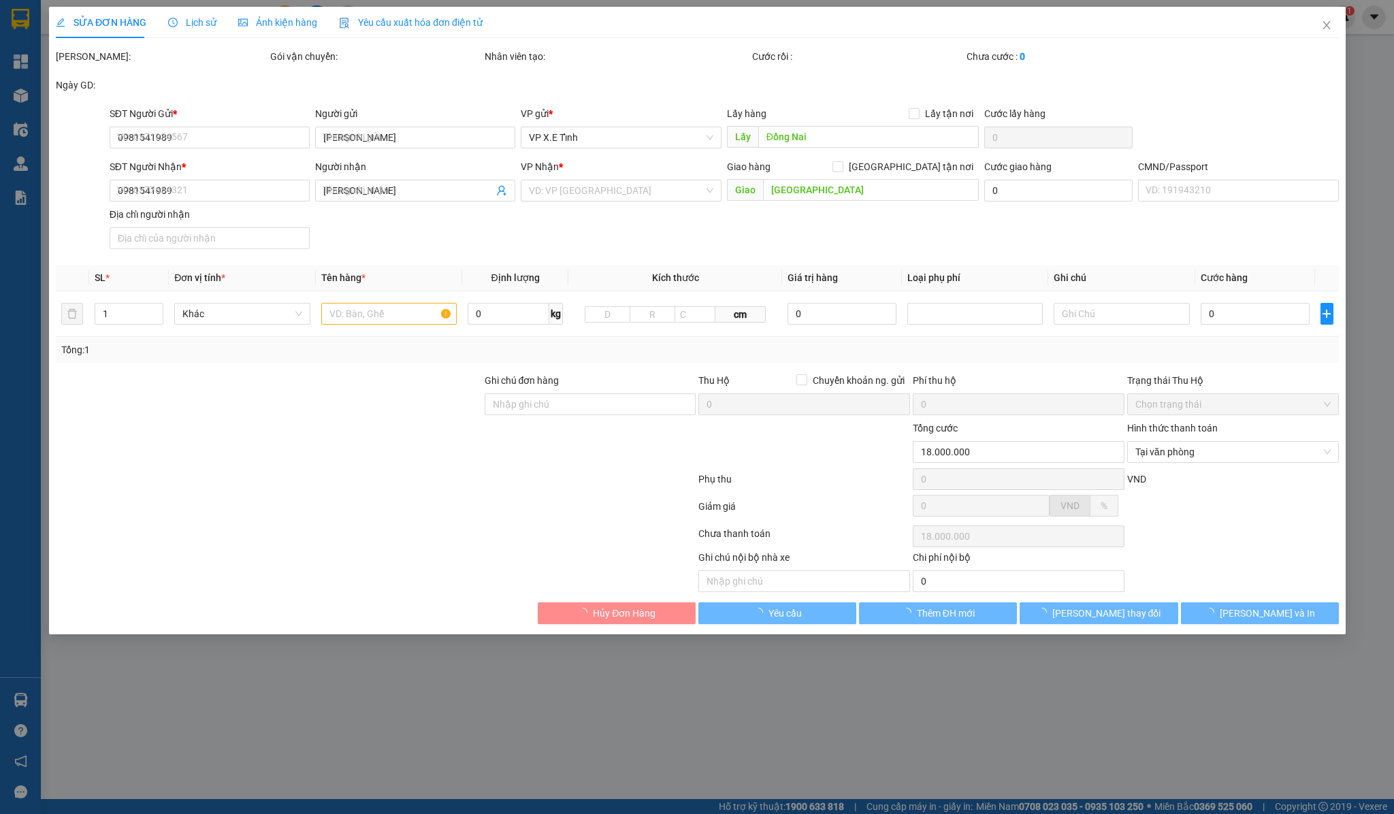  What do you see at coordinates (746, 114) in the screenshot?
I see `span: Lấy hàng` at bounding box center [746, 114].